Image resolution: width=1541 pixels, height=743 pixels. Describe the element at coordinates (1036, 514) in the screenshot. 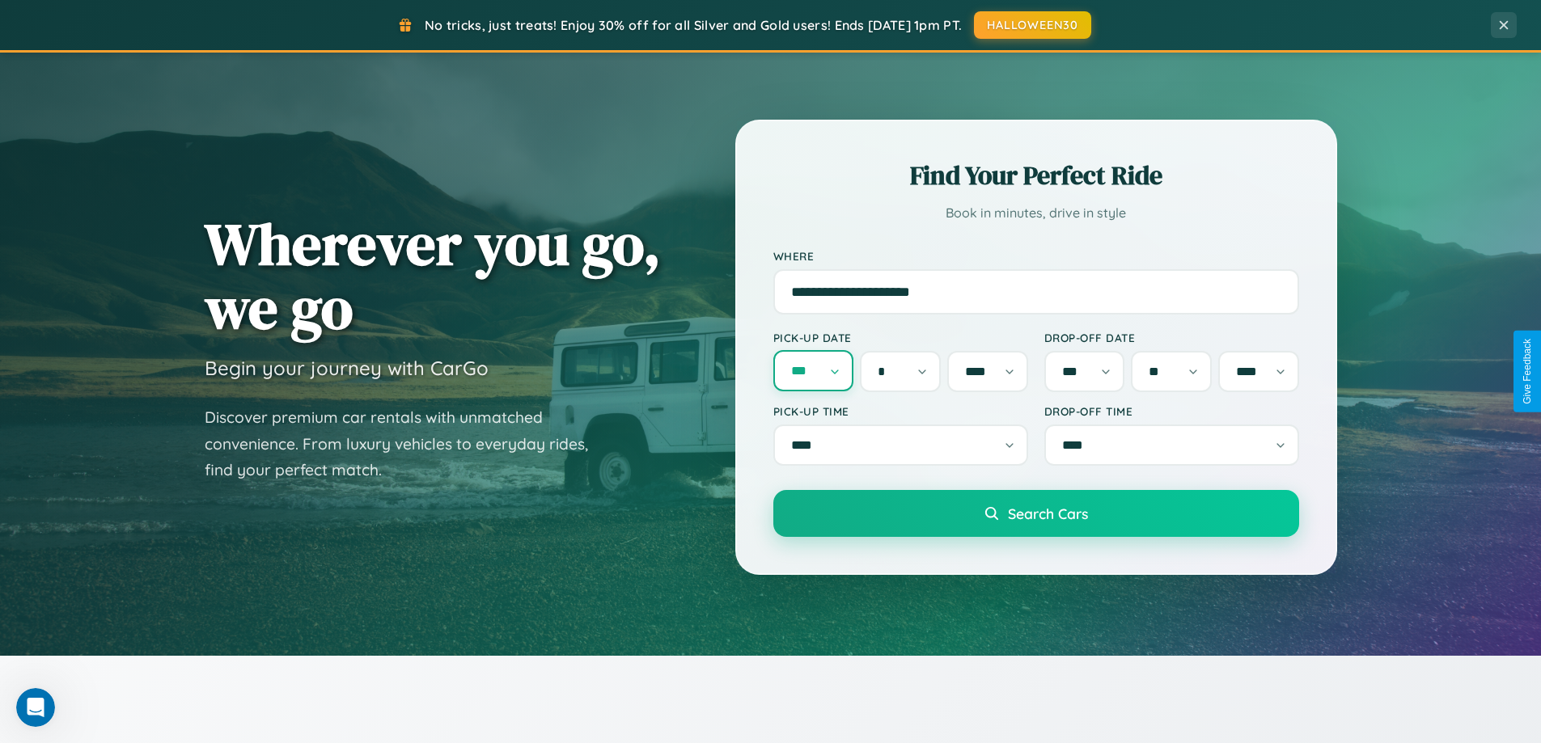

I see `button: Search Cars` at that location.